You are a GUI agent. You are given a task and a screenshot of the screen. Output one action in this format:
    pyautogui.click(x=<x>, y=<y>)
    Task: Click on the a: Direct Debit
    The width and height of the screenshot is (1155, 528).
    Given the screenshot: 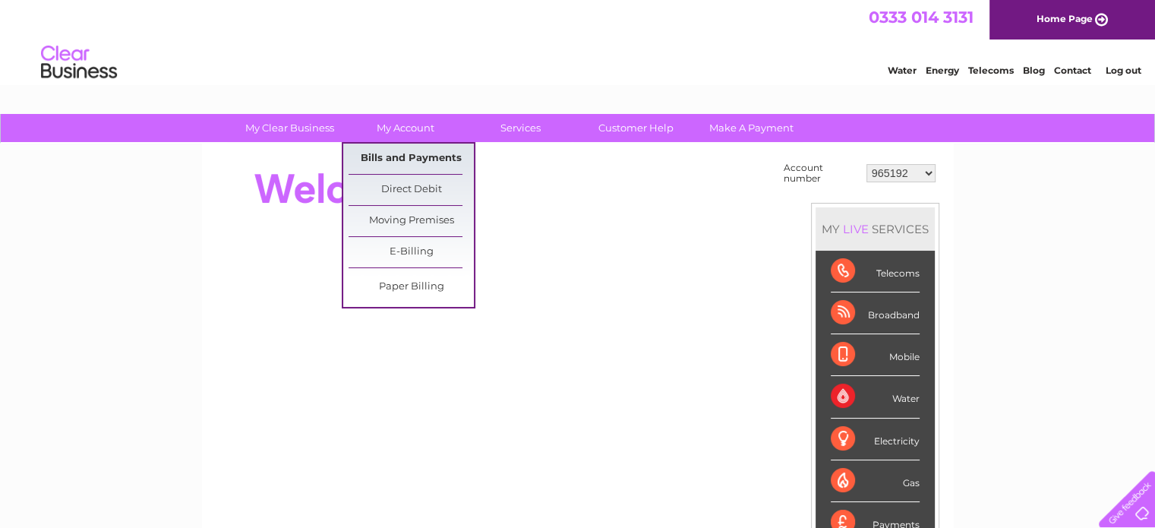 What is the action you would take?
    pyautogui.click(x=411, y=190)
    